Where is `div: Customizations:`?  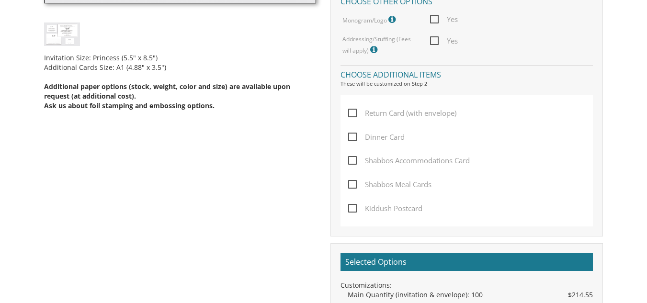 div: Customizations: is located at coordinates (466, 285).